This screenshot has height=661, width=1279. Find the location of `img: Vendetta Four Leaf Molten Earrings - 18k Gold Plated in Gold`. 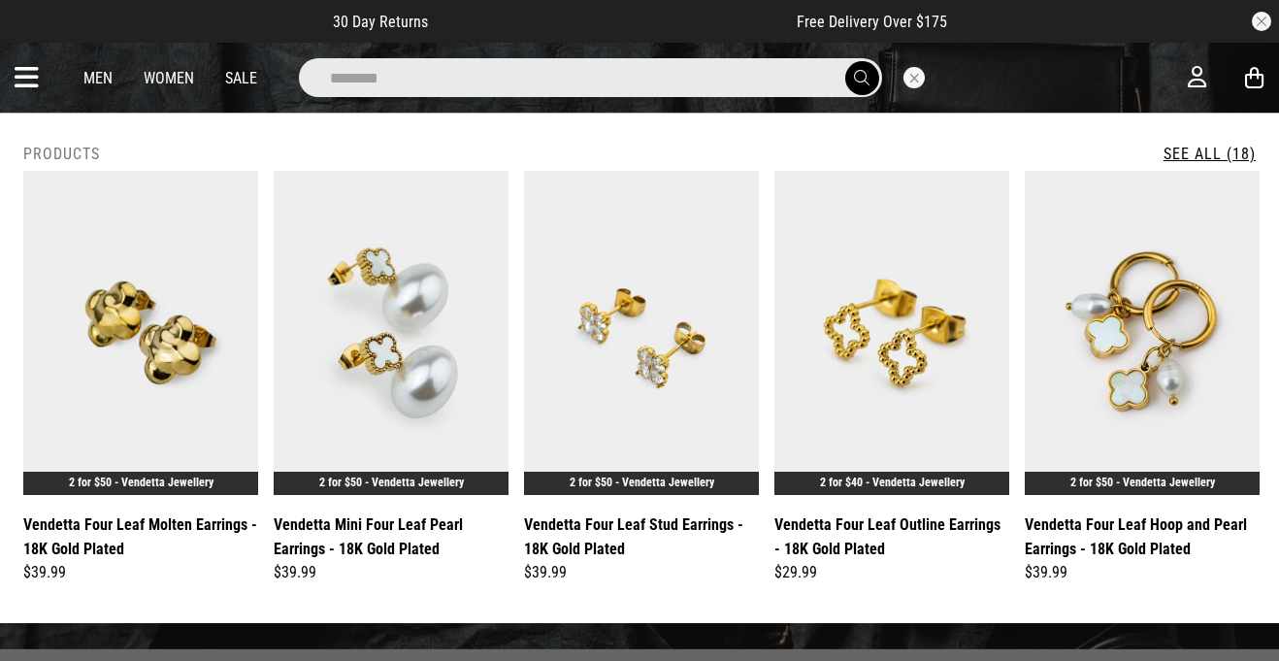

img: Vendetta Four Leaf Molten Earrings - 18k Gold Plated in Gold is located at coordinates (141, 333).